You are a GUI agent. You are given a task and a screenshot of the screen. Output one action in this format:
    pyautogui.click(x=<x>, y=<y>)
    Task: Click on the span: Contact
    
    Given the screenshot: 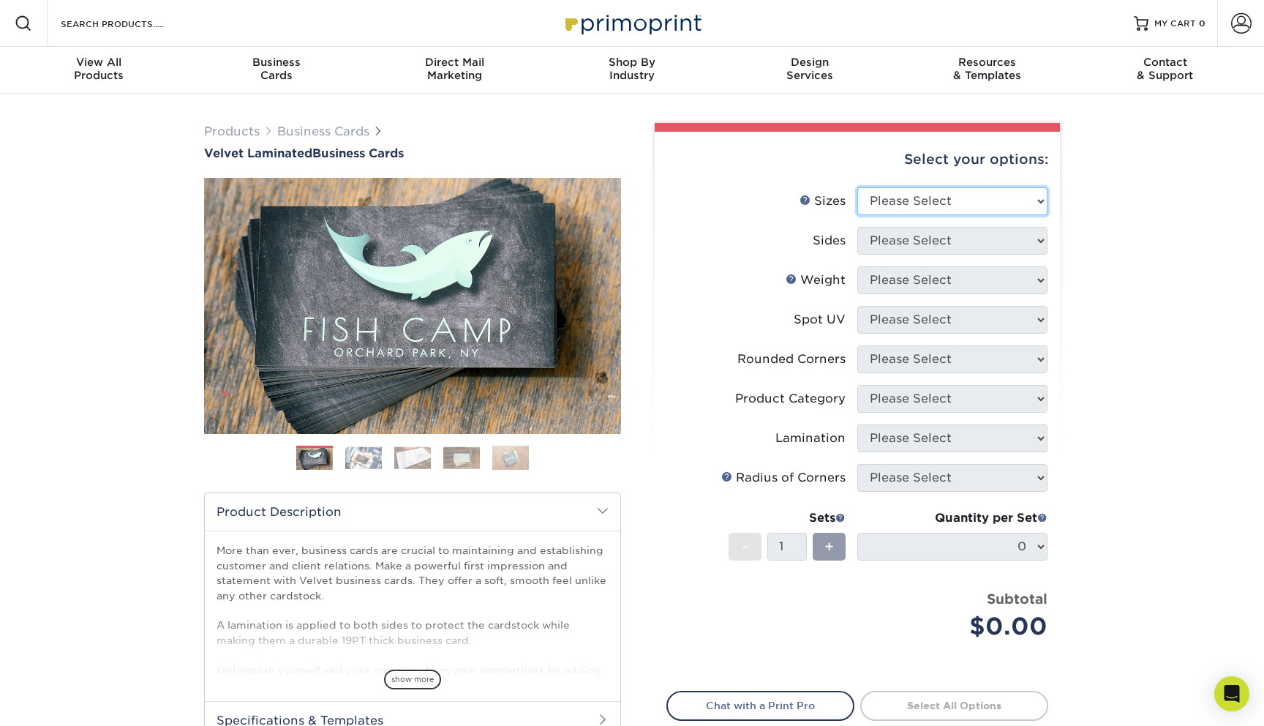 What is the action you would take?
    pyautogui.click(x=1165, y=62)
    